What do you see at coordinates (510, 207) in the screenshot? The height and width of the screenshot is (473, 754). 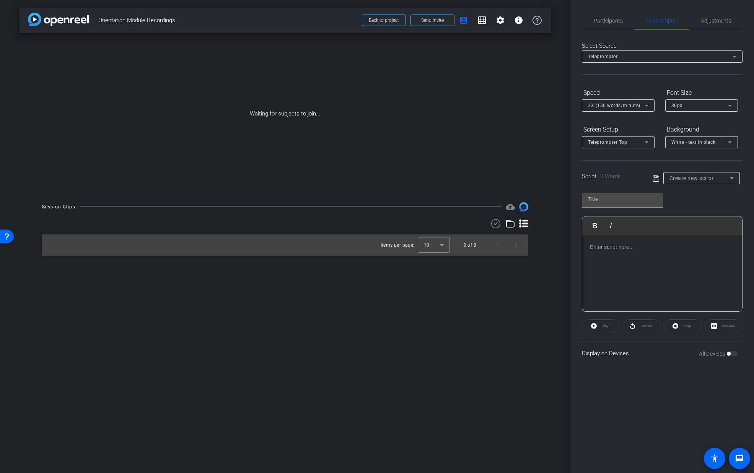 I see `mat-icon: cloud_upload` at bounding box center [510, 207].